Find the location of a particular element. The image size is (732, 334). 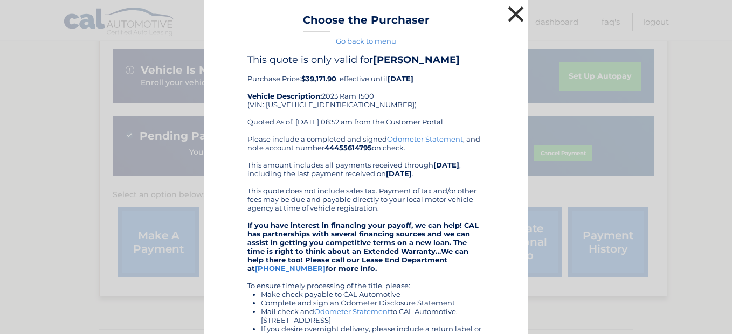

a: Go back to menu is located at coordinates (366, 41).